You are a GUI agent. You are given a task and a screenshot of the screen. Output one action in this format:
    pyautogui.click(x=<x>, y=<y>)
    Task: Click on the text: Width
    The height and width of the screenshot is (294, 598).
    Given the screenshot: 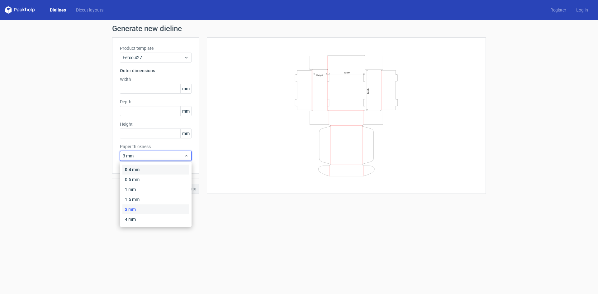 What is the action you would take?
    pyautogui.click(x=347, y=72)
    